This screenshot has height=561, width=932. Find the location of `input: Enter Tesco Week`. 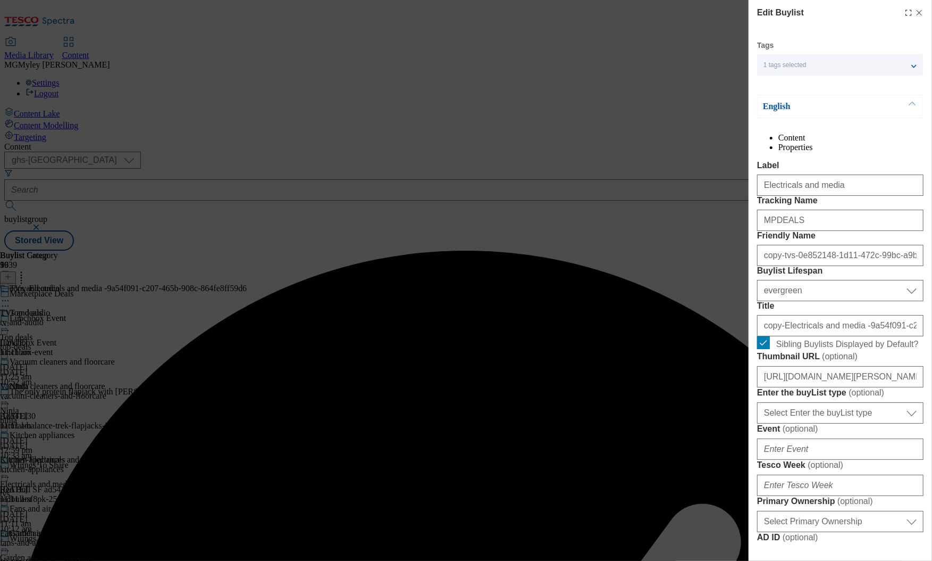

input: Enter Tesco Week is located at coordinates (840, 485).